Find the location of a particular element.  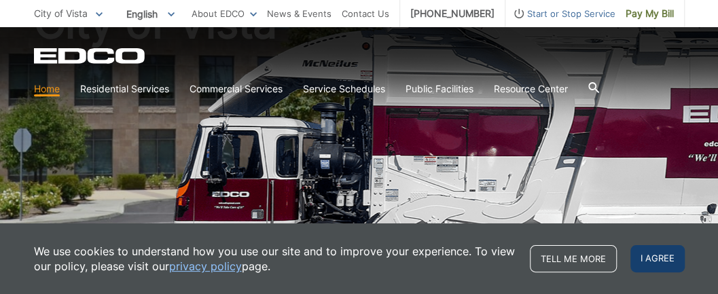

a: News & Events is located at coordinates (299, 14).